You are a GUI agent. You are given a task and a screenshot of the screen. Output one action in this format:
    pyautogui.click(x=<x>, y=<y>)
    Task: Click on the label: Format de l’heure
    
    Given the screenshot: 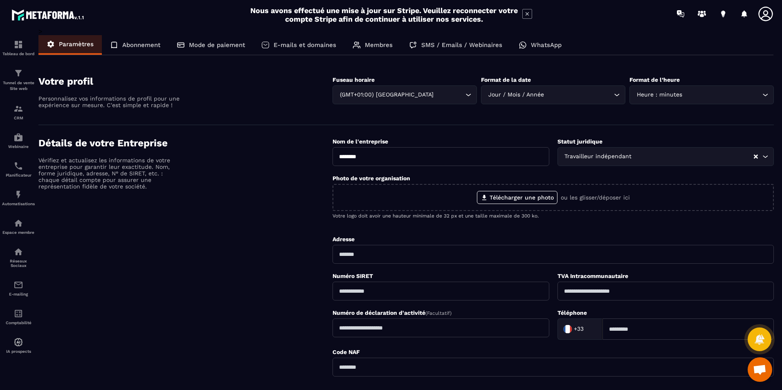 What is the action you would take?
    pyautogui.click(x=655, y=80)
    